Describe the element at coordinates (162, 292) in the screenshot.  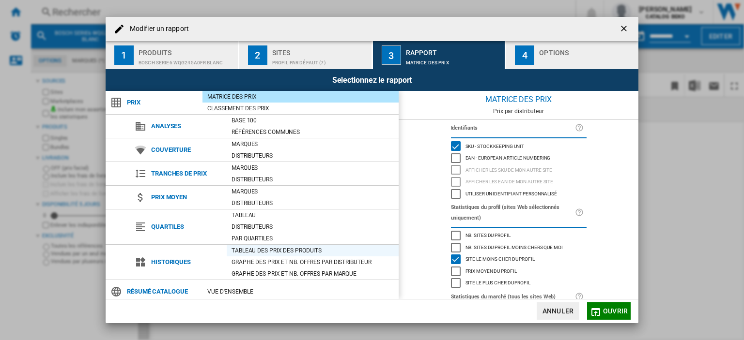
I see `span: Résumé catalogue` at that location.